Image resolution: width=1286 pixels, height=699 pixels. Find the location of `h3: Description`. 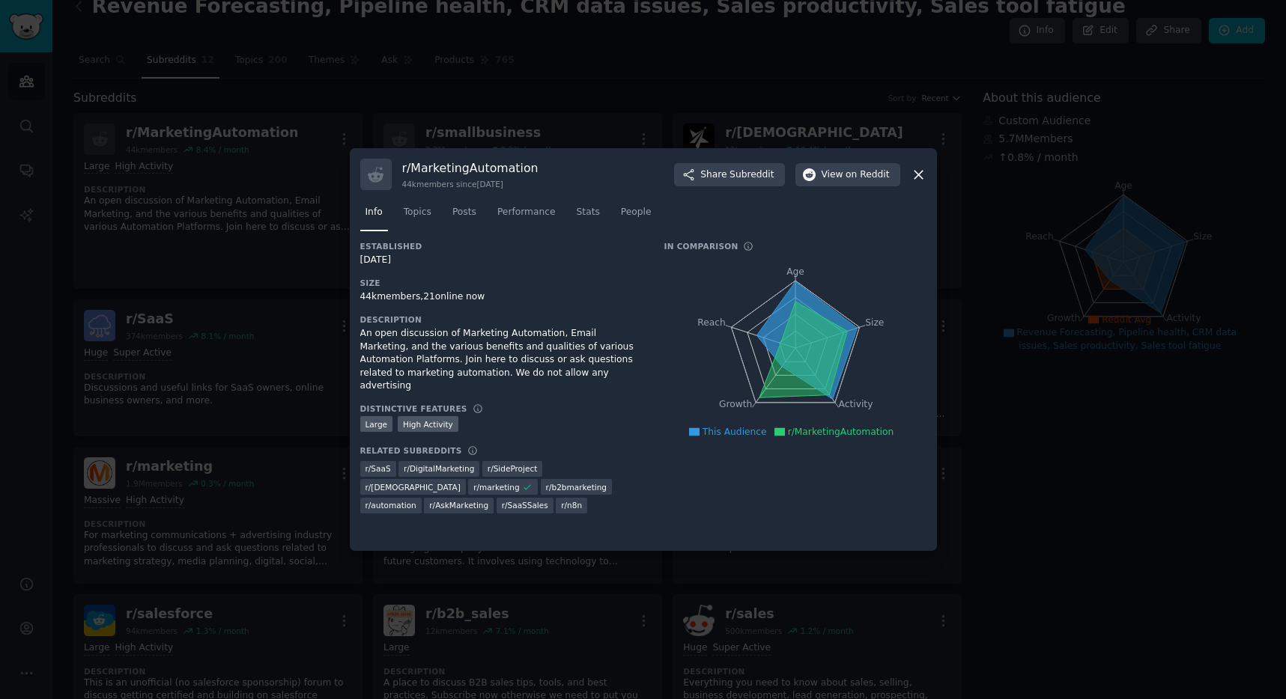

h3: Description is located at coordinates (502, 320).